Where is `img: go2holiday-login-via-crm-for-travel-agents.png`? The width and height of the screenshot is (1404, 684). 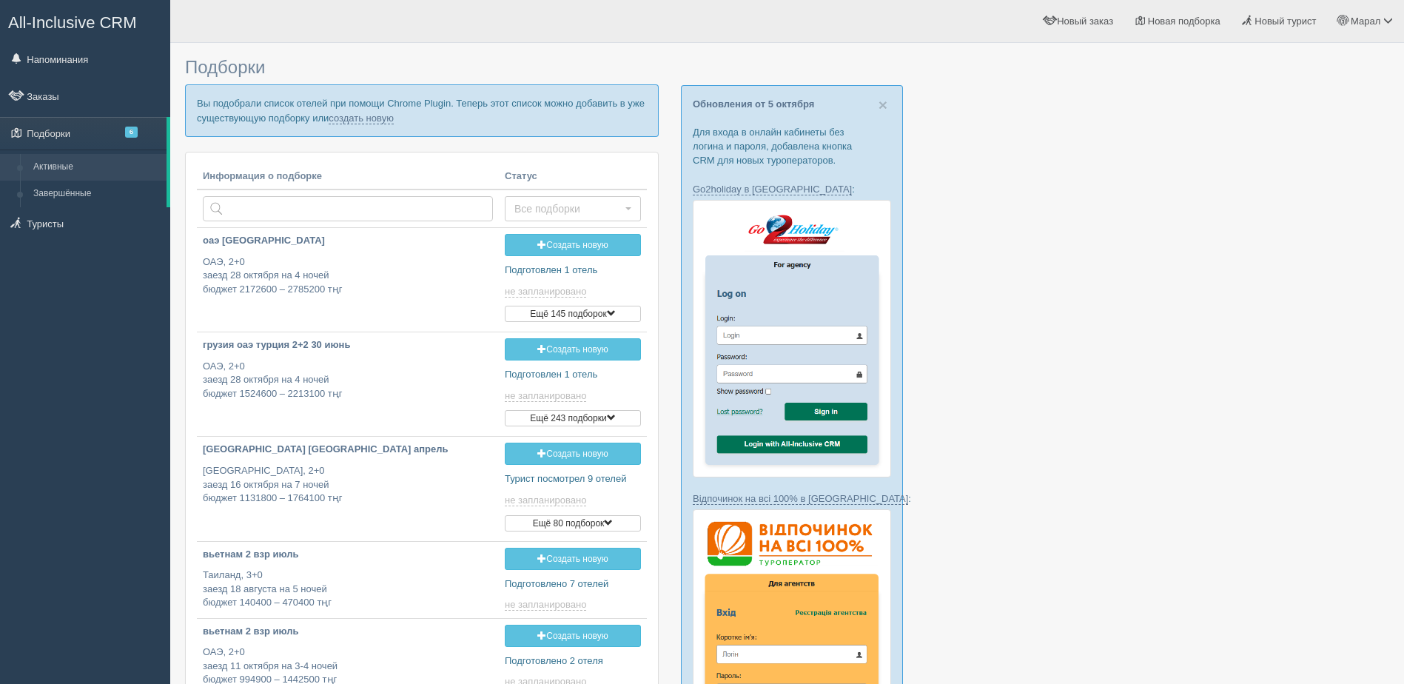 img: go2holiday-login-via-crm-for-travel-agents.png is located at coordinates (792, 338).